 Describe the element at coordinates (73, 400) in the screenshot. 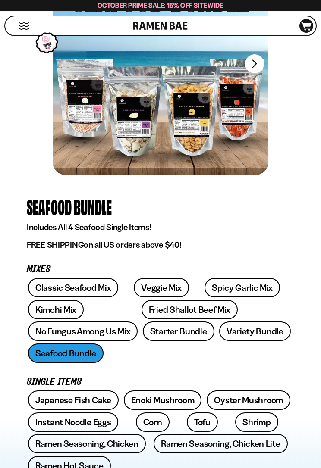

I see `a: Japanese Fish Cake` at that location.